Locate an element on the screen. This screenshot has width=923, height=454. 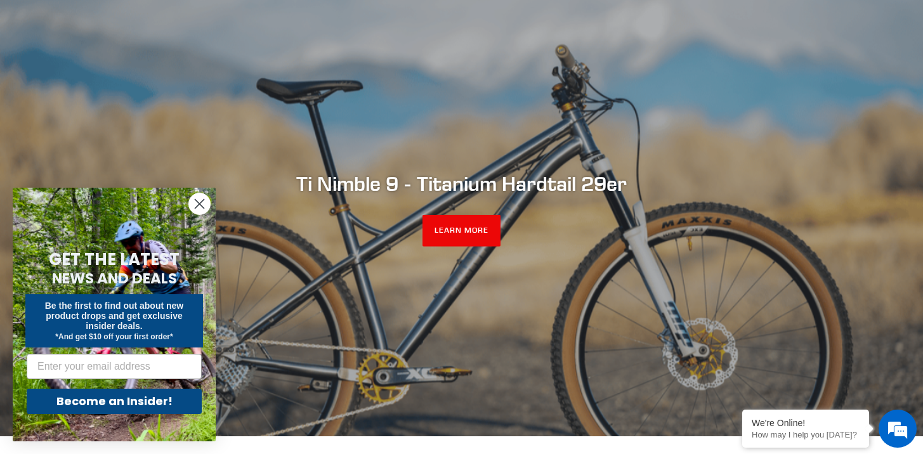
p: How may I help you today? is located at coordinates (805, 434).